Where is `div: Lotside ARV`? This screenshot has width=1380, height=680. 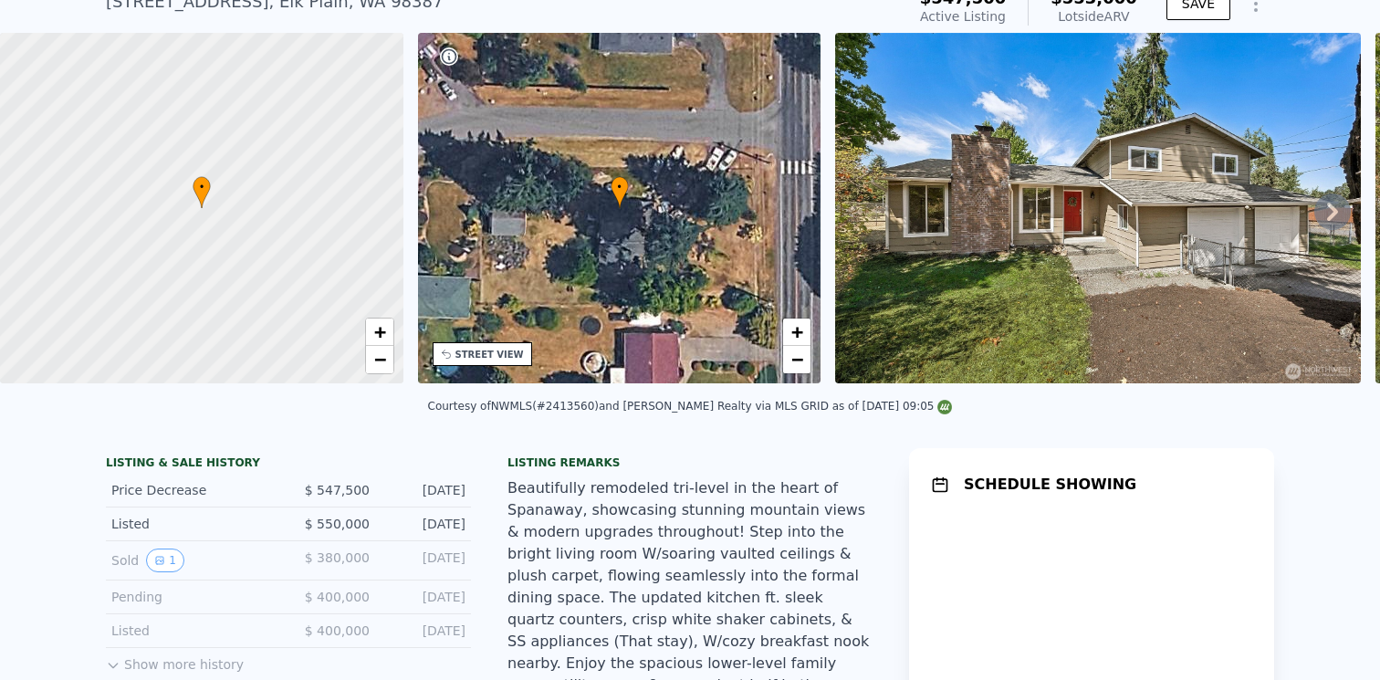 div: Lotside ARV is located at coordinates (1094, 16).